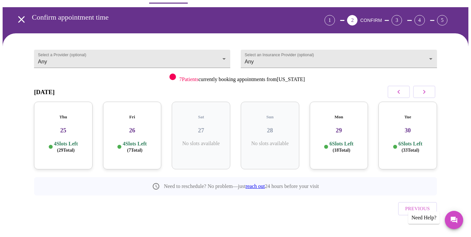  What do you see at coordinates (371, 20) in the screenshot?
I see `span: CONFIRM` at bounding box center [371, 20].